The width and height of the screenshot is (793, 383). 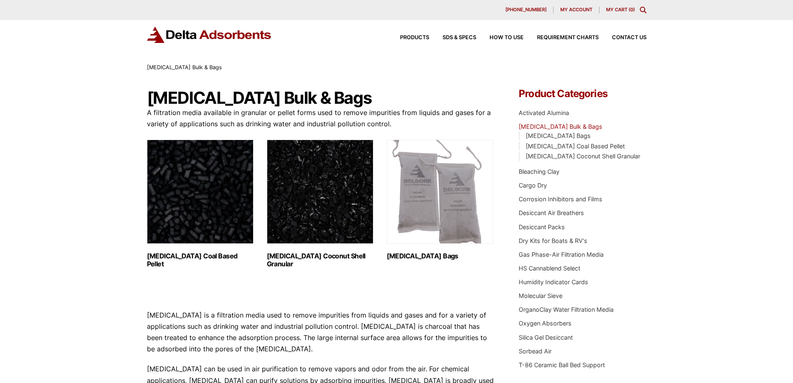 I want to click on a: Corrosion Inhibitors and Films, so click(x=560, y=199).